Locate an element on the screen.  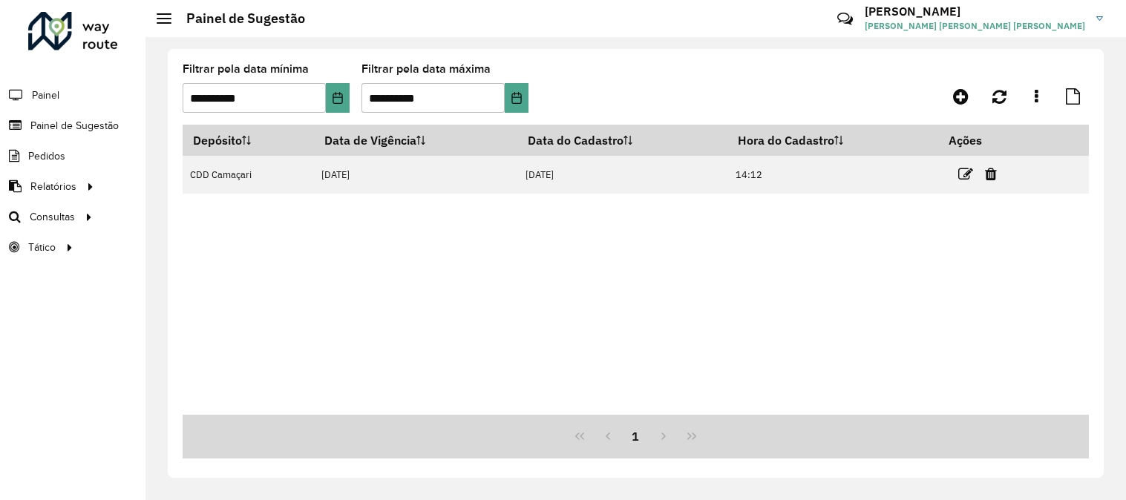
a: Excluir is located at coordinates (991, 174).